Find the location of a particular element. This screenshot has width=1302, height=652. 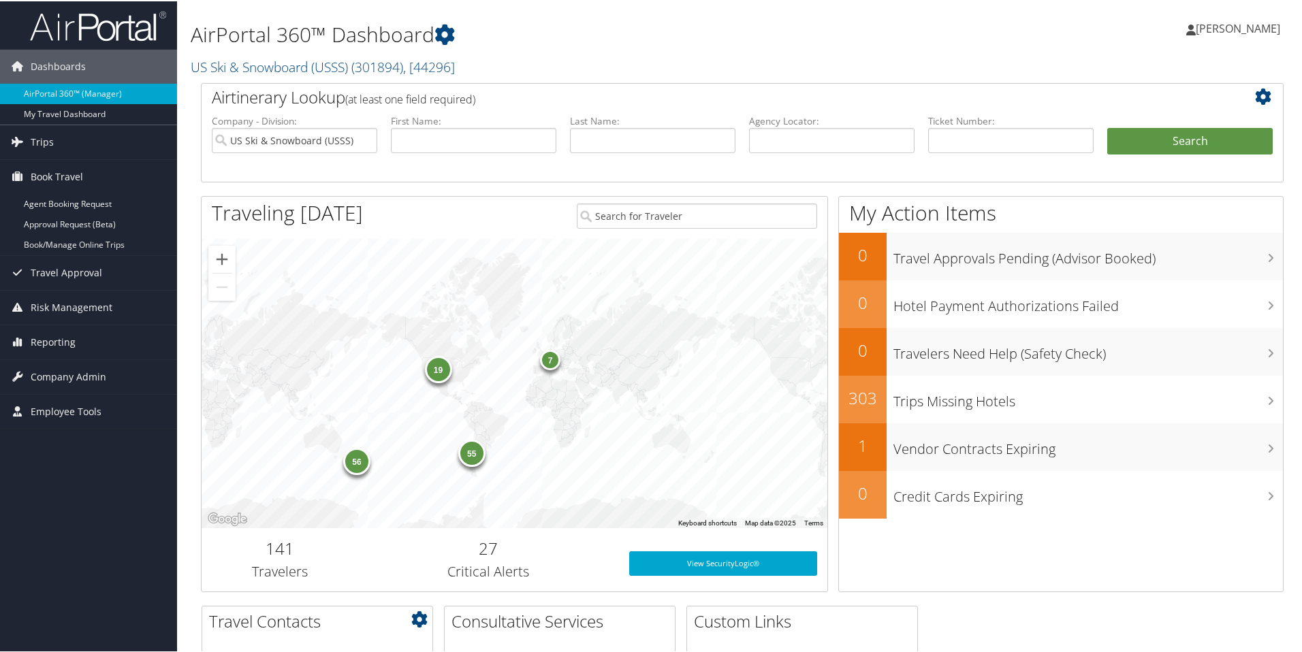

h2: 1 is located at coordinates (863, 445).